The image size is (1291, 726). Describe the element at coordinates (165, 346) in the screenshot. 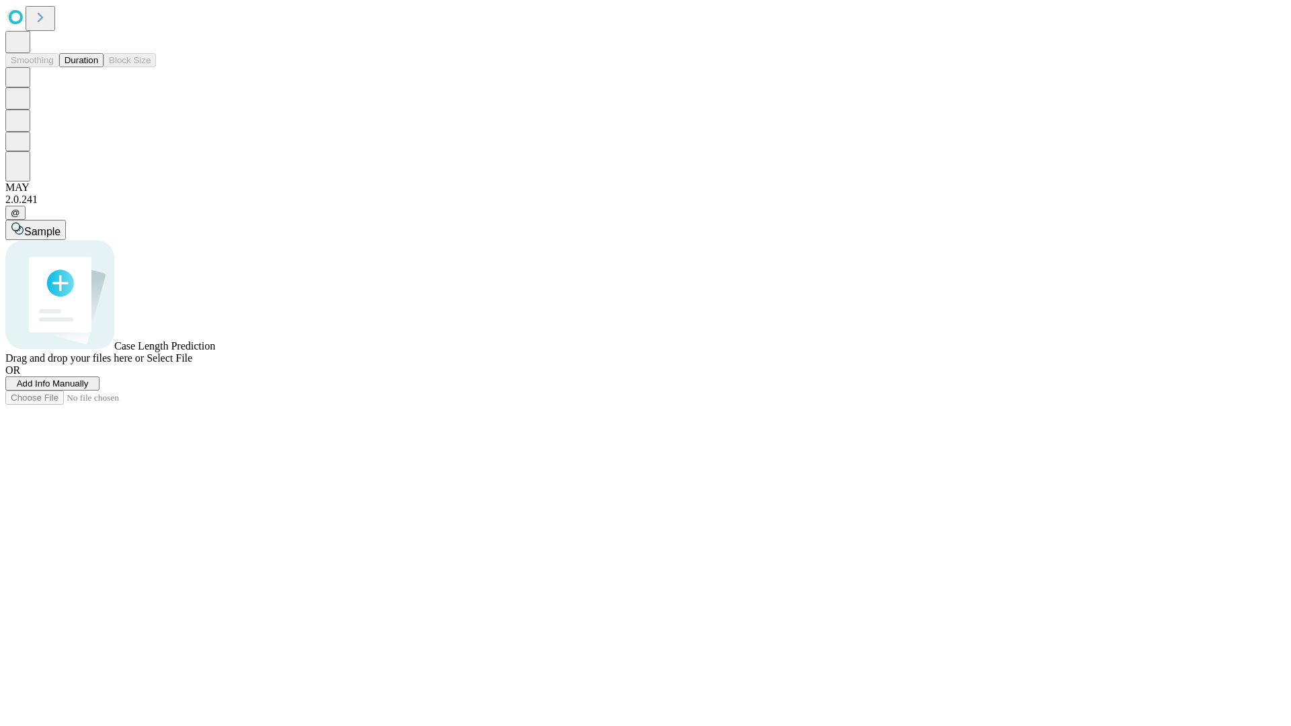

I see `span: Case Length Prediction` at that location.